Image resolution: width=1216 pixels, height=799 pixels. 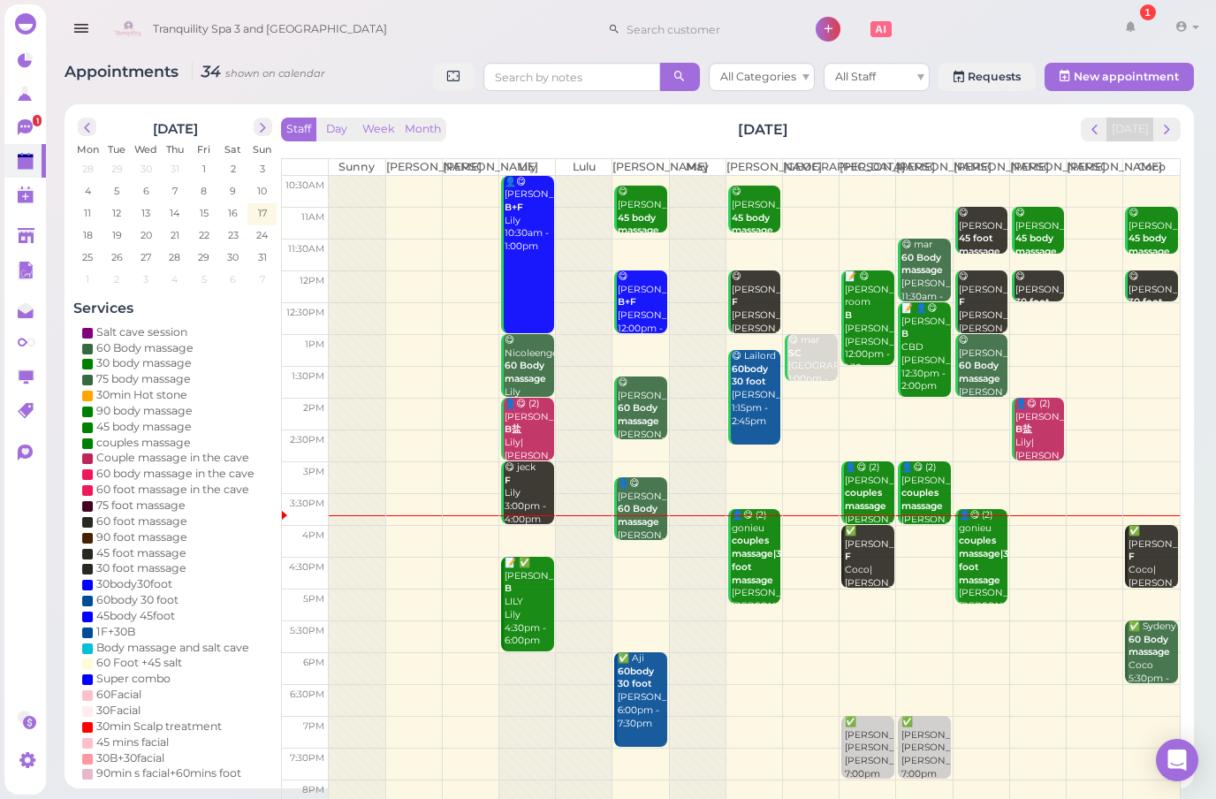 I want to click on span: 24, so click(x=261, y=235).